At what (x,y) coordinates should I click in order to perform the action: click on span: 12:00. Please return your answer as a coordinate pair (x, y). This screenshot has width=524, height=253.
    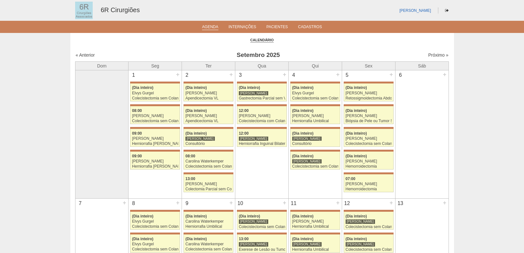
    Looking at the image, I should click on (244, 111).